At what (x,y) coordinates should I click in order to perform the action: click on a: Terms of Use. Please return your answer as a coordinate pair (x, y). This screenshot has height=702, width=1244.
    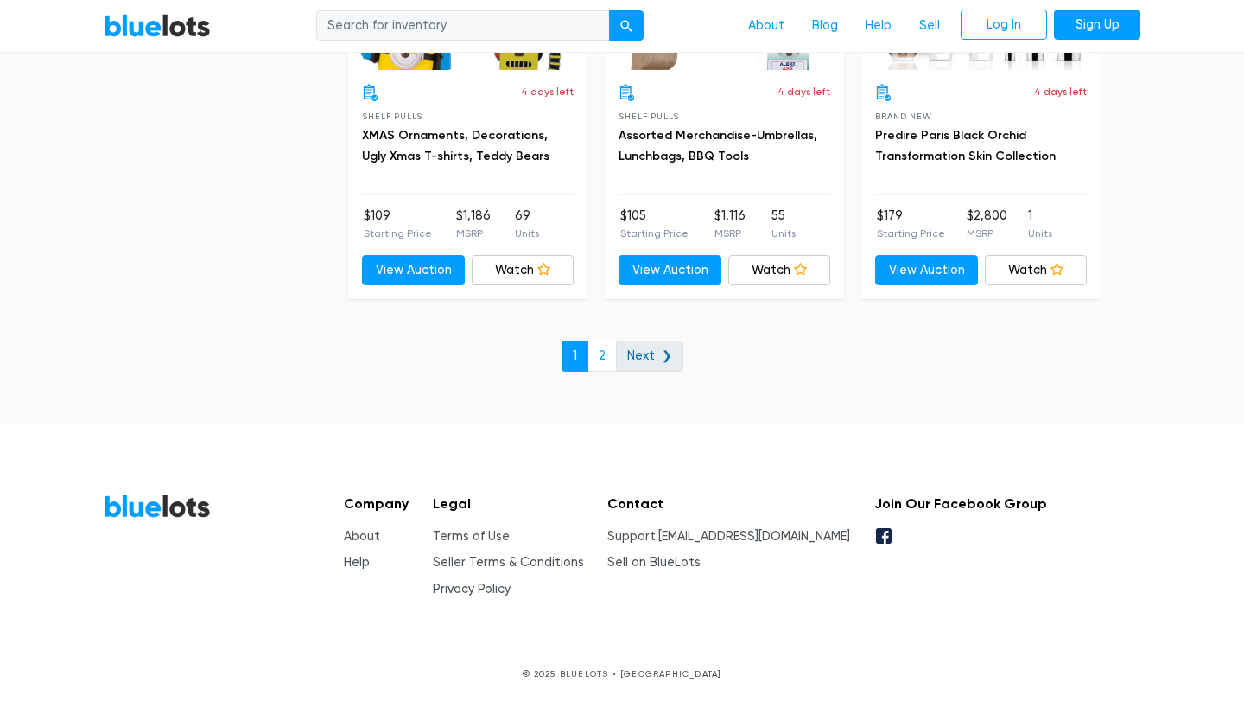
    Looking at the image, I should click on (471, 536).